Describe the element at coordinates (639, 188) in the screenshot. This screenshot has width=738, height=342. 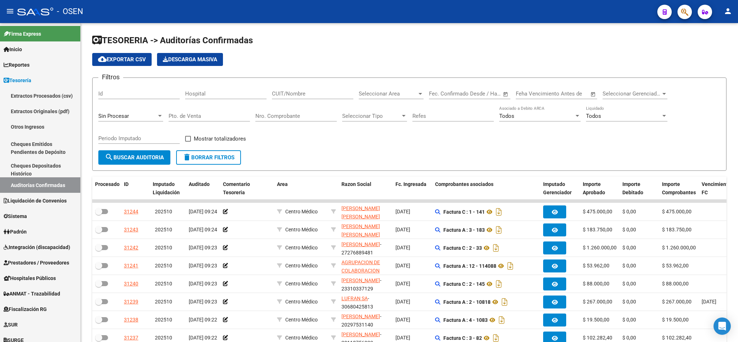
I see `datatable-header-cell: Importe Debitado` at that location.